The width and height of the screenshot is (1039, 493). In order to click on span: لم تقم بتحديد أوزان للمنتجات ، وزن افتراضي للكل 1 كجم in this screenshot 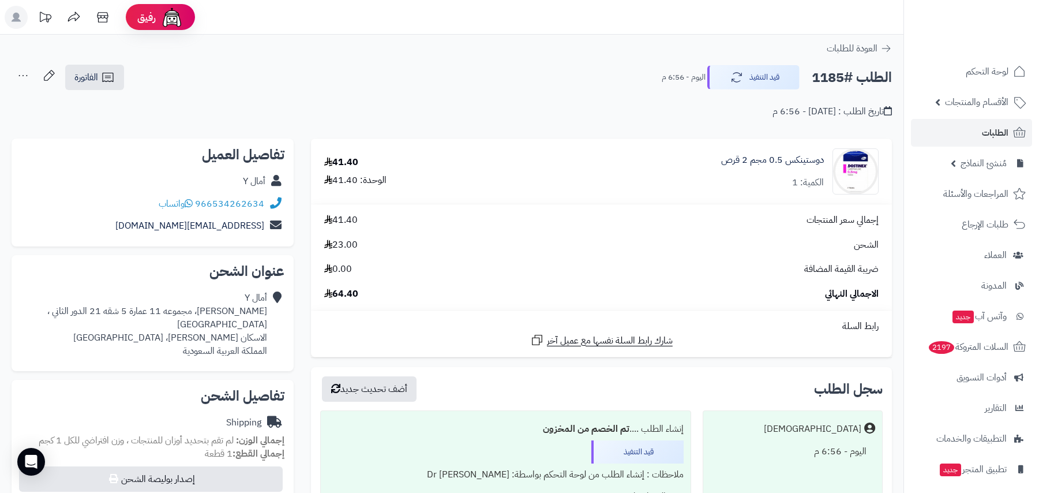, I will do `click(136, 440)`.